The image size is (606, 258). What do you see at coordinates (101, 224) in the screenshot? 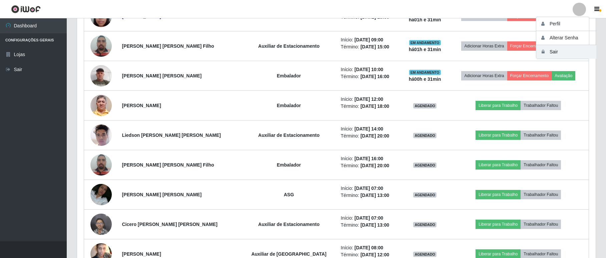
I see `img: 1755281483316.jpeg` at bounding box center [101, 224].